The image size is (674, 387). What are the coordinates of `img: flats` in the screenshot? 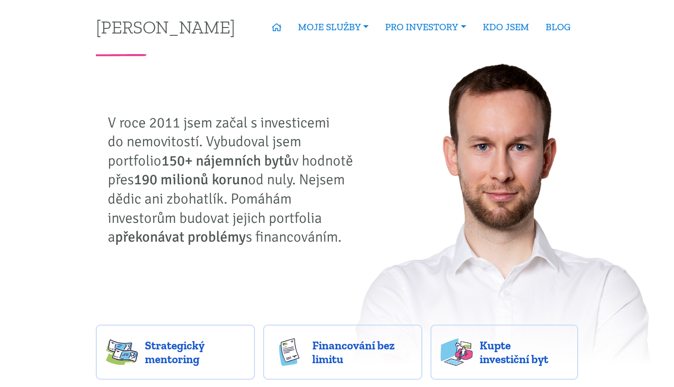 It's located at (456, 352).